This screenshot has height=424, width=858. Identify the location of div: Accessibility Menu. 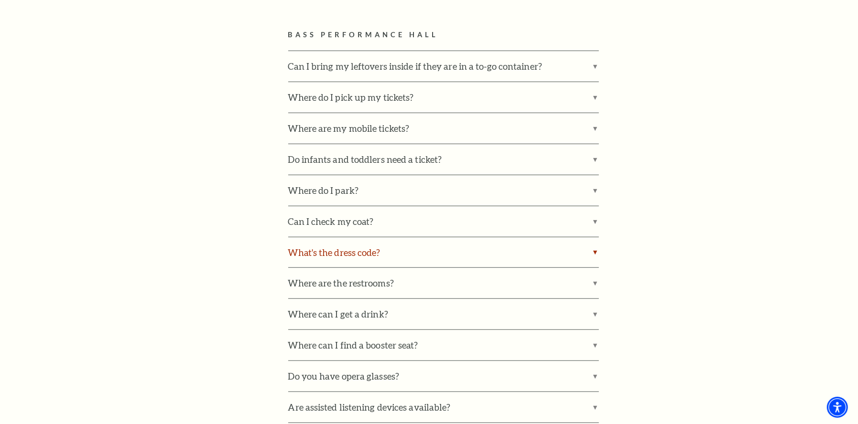
(837, 408).